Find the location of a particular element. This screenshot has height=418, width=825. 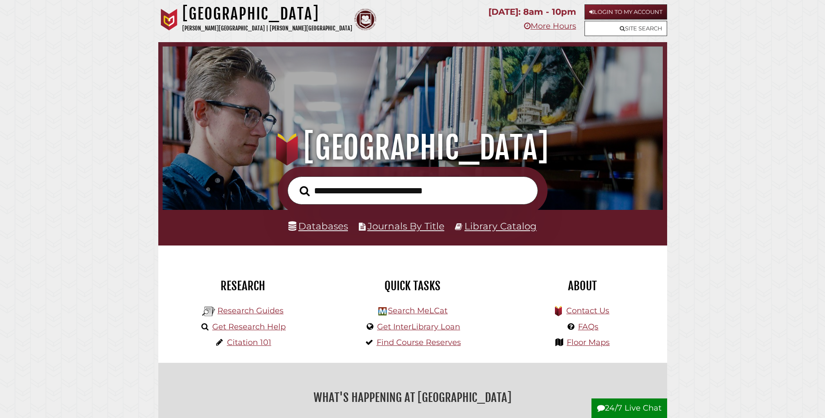

a: Journals By Title is located at coordinates (406, 226).